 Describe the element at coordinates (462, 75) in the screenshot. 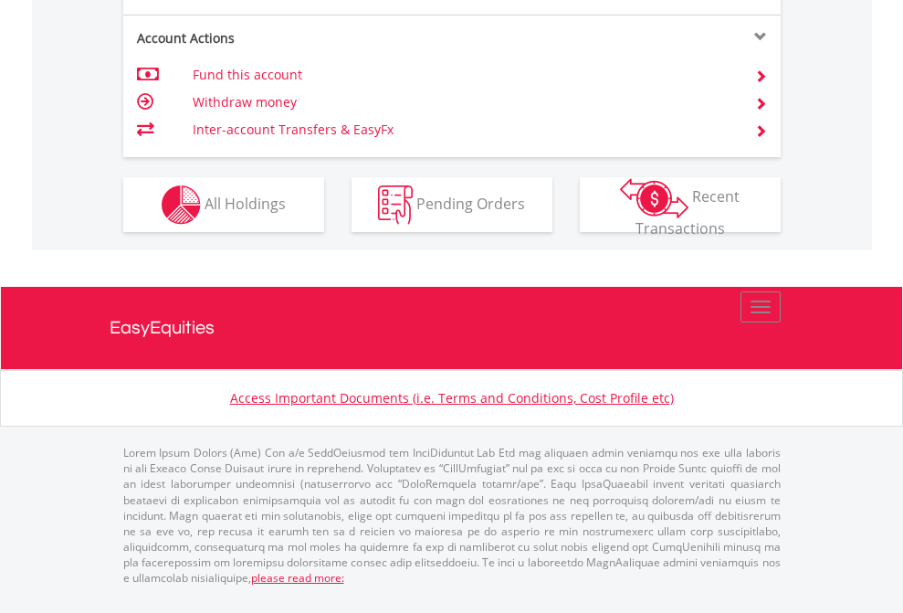

I see `td: Fund this account` at that location.